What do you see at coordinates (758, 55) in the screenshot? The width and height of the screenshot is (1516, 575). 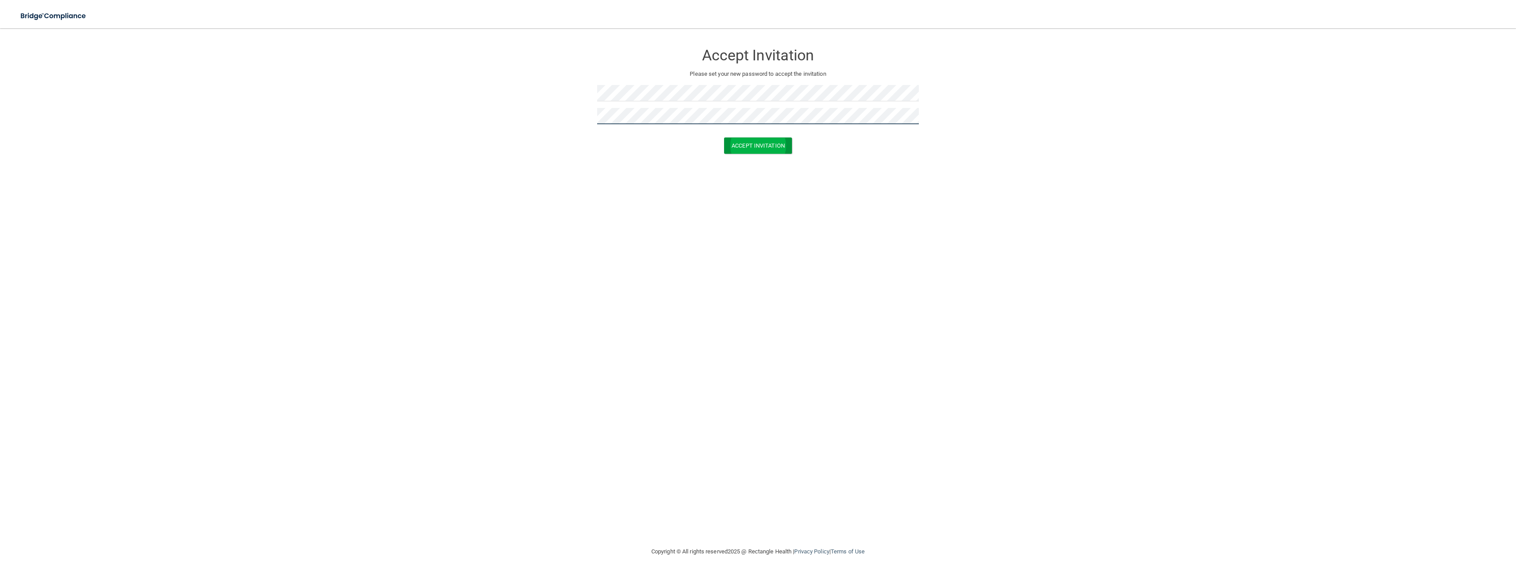 I see `h3: Accept Invitation` at bounding box center [758, 55].